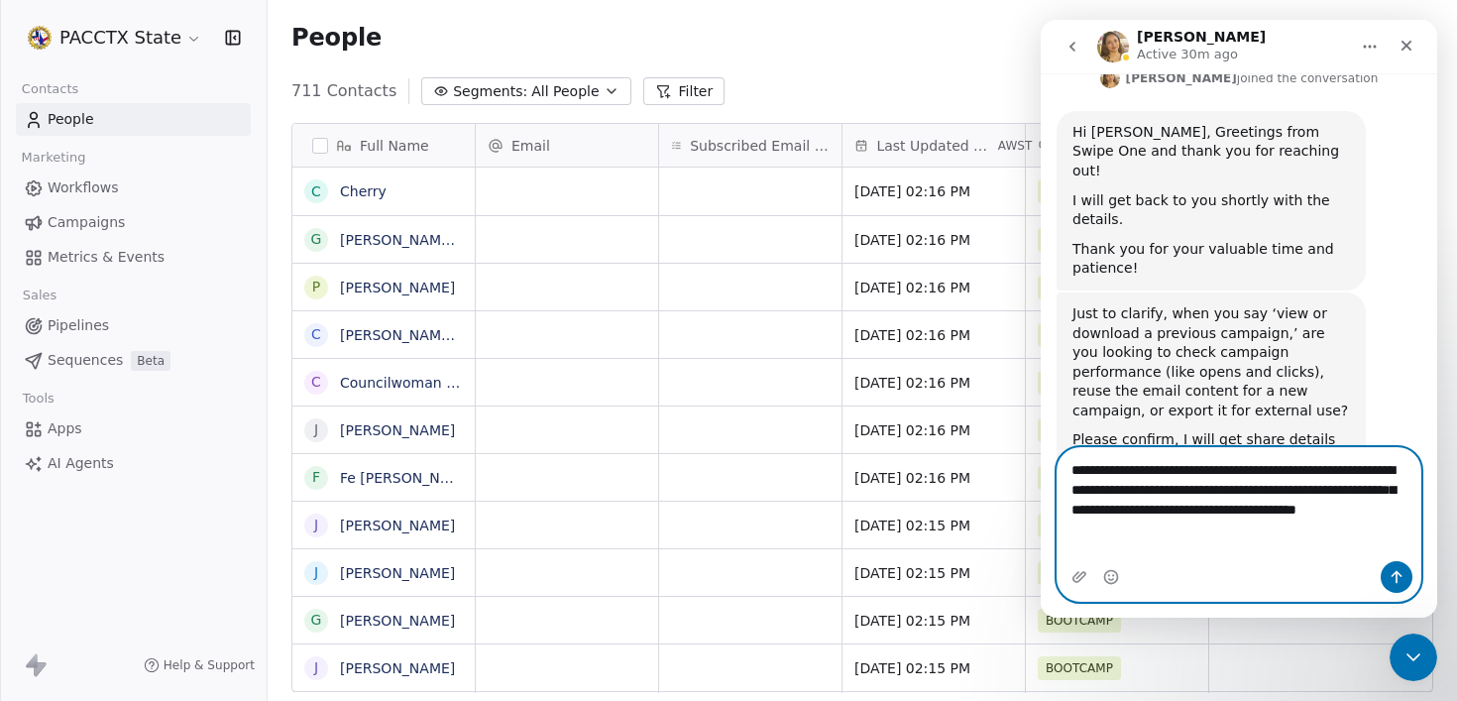  Describe the element at coordinates (750, 145) in the screenshot. I see `div: Subscribed Email Categories` at that location.